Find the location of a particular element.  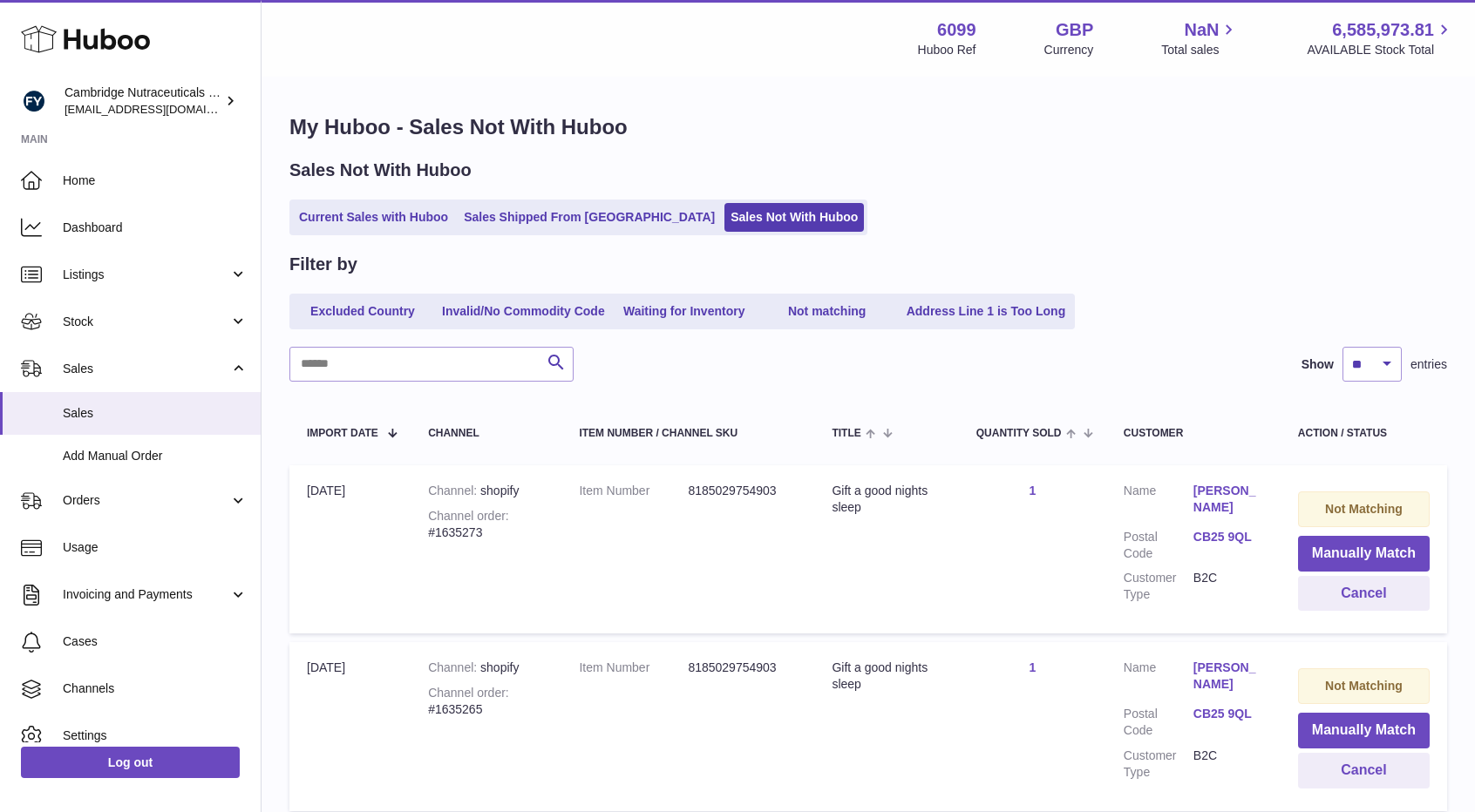

div: Action / Status is located at coordinates (1364, 433).